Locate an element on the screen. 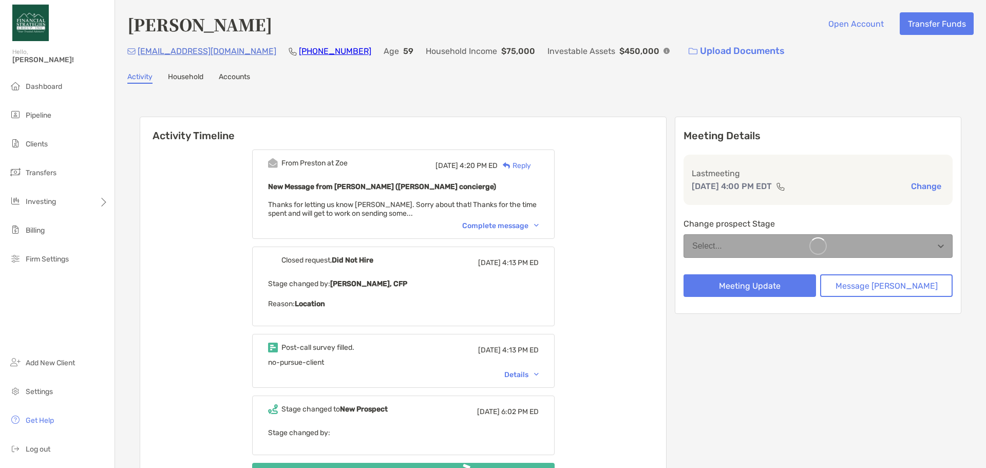  img: investing icon is located at coordinates (15, 201).